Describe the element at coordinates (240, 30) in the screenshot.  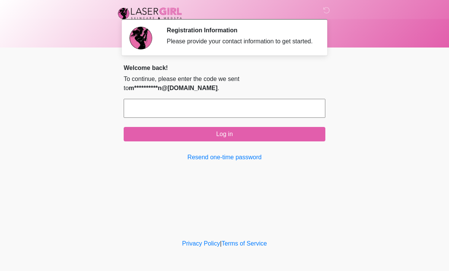
I see `h2: Registration Information` at that location.